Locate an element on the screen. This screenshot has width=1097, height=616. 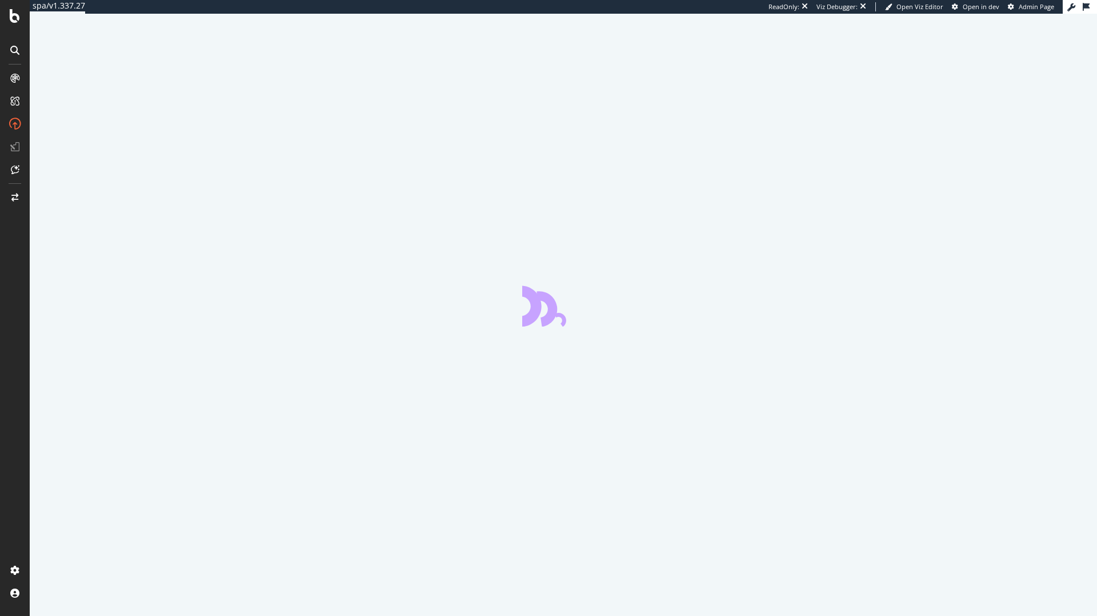
a: Open Viz Editor is located at coordinates (914, 7).